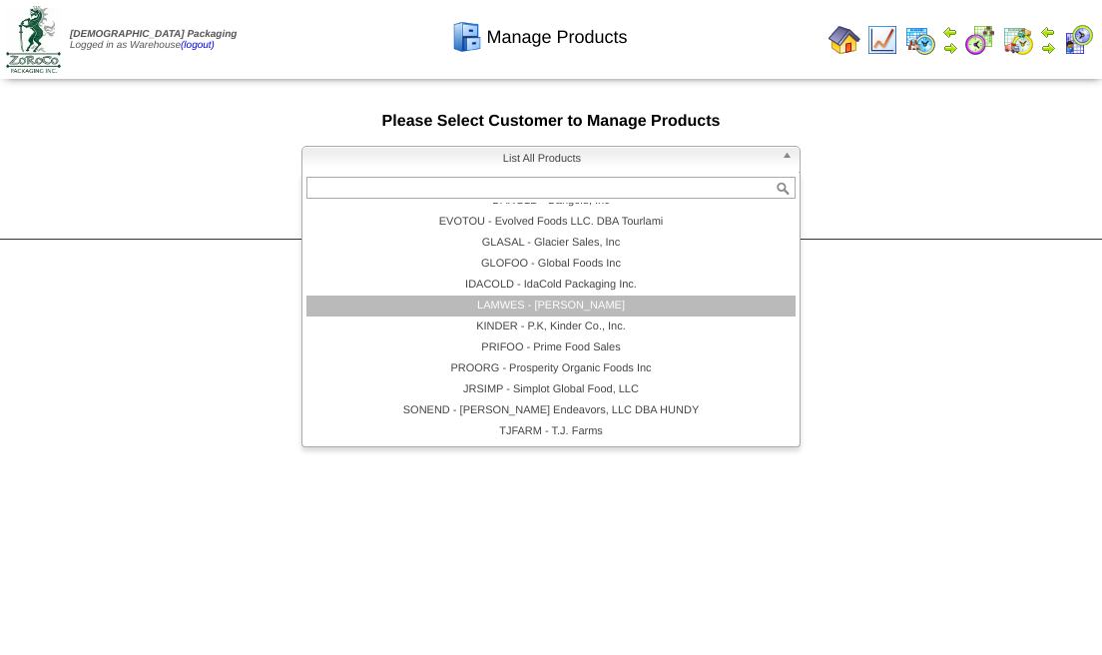 The width and height of the screenshot is (1102, 655). I want to click on span: List All Products, so click(542, 159).